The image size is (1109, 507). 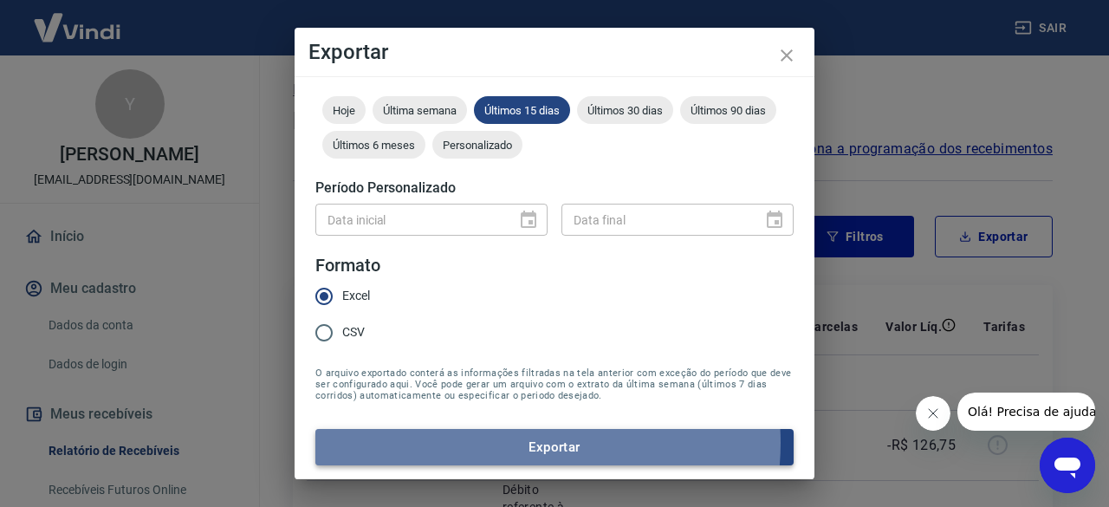 What do you see at coordinates (728, 110) in the screenshot?
I see `div: Últimos 90 dias` at bounding box center [728, 110].